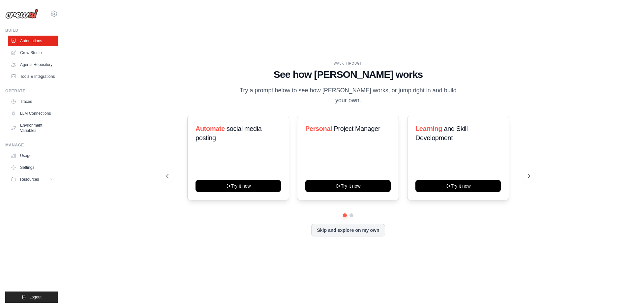 This screenshot has width=633, height=308. I want to click on img: Logo, so click(22, 14).